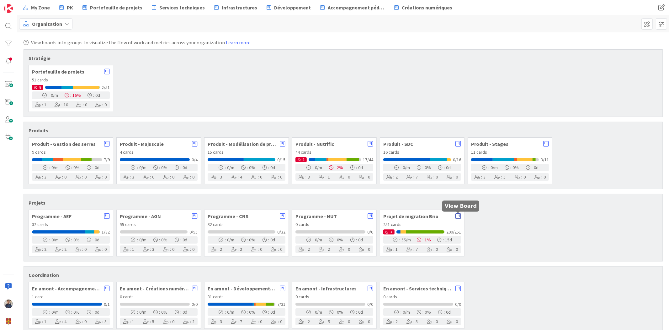 This screenshot has width=669, height=330. I want to click on span: Organization, so click(47, 24).